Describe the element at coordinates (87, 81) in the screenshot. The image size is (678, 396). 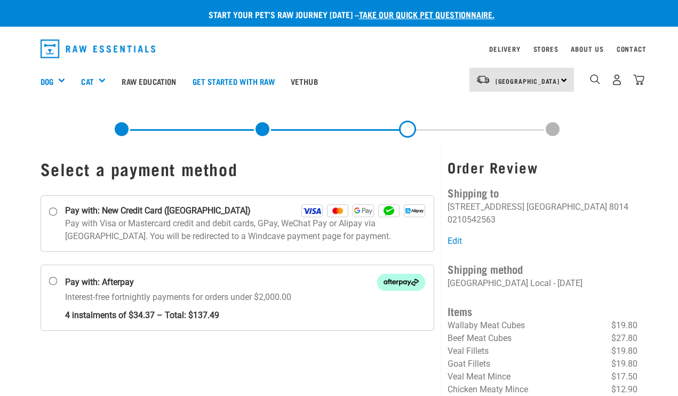
I see `a: Cat` at that location.